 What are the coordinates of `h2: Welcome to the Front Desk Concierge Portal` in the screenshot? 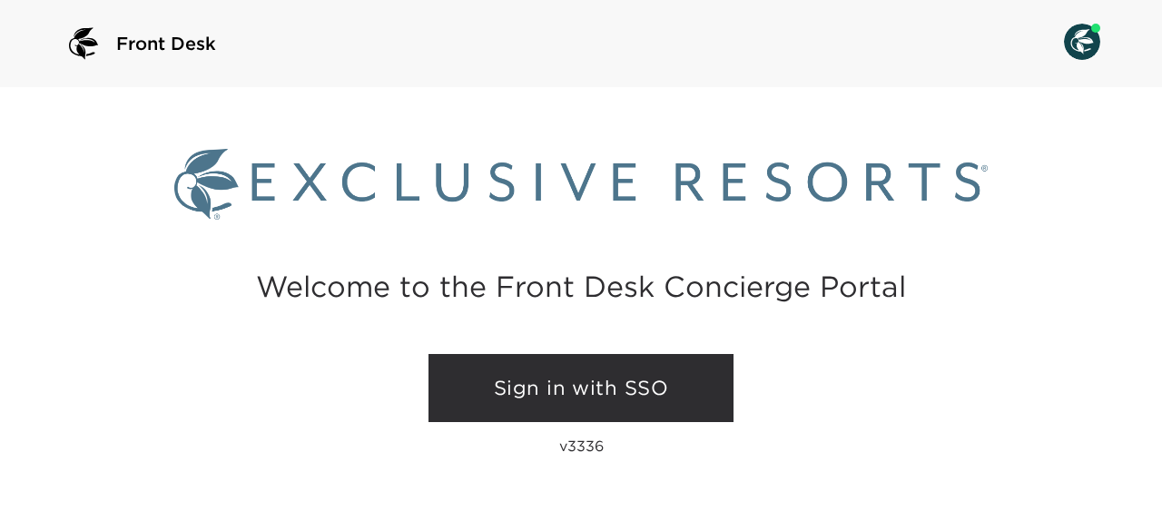 It's located at (581, 286).